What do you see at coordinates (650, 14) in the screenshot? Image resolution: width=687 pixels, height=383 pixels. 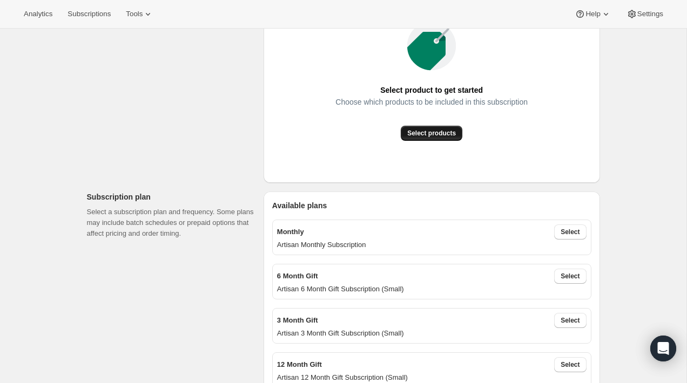 I see `span: Settings` at bounding box center [650, 14].